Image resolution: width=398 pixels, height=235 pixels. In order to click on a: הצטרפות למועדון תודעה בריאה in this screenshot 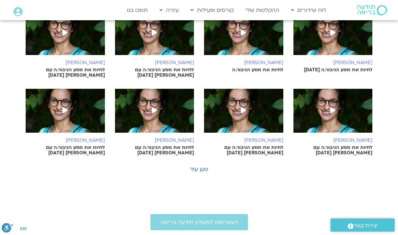, I will do `click(199, 222)`.